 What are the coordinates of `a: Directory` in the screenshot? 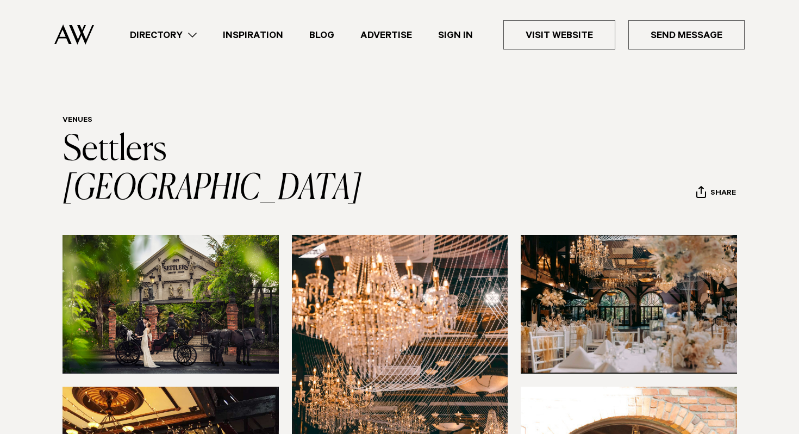 It's located at (163, 35).